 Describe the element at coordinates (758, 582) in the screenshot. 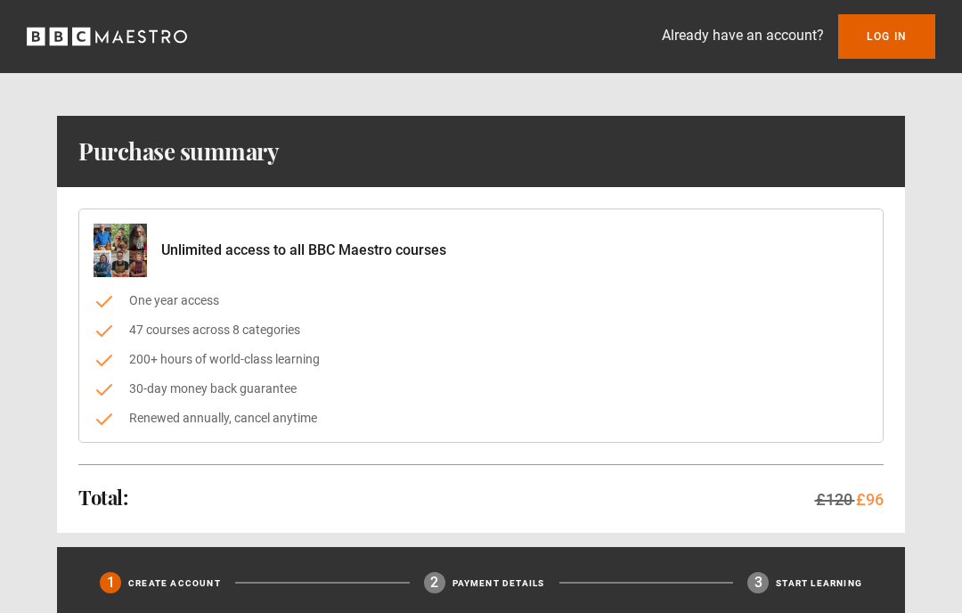

I see `div: 3` at that location.